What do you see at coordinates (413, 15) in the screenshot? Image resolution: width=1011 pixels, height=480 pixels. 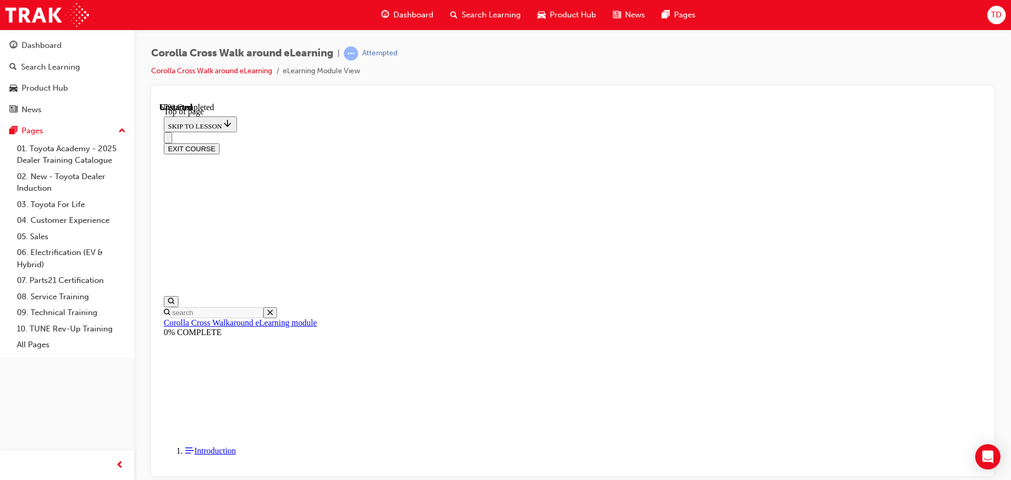 I see `span: Dashboard` at bounding box center [413, 15].